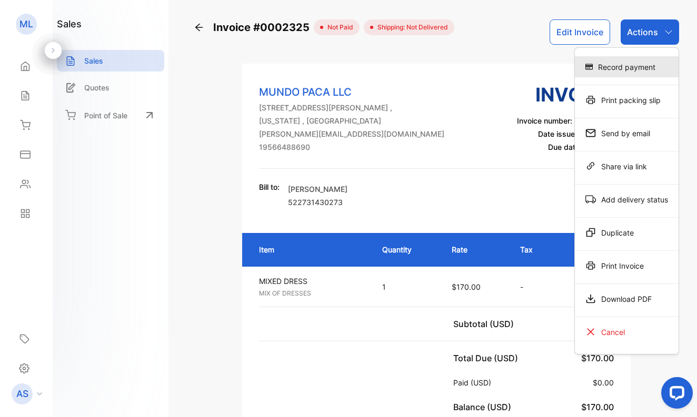 The image size is (697, 417). I want to click on p: Sales, so click(94, 61).